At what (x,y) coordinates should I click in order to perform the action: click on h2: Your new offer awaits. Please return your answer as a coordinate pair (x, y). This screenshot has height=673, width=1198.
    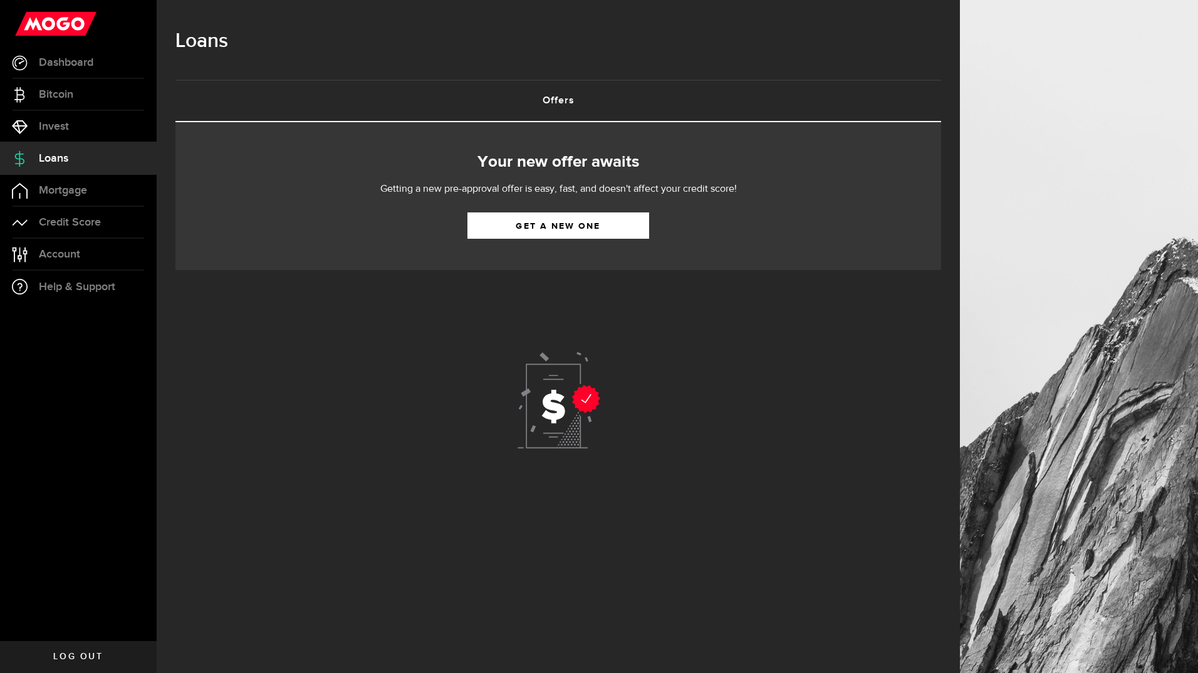
    Looking at the image, I should click on (558, 162).